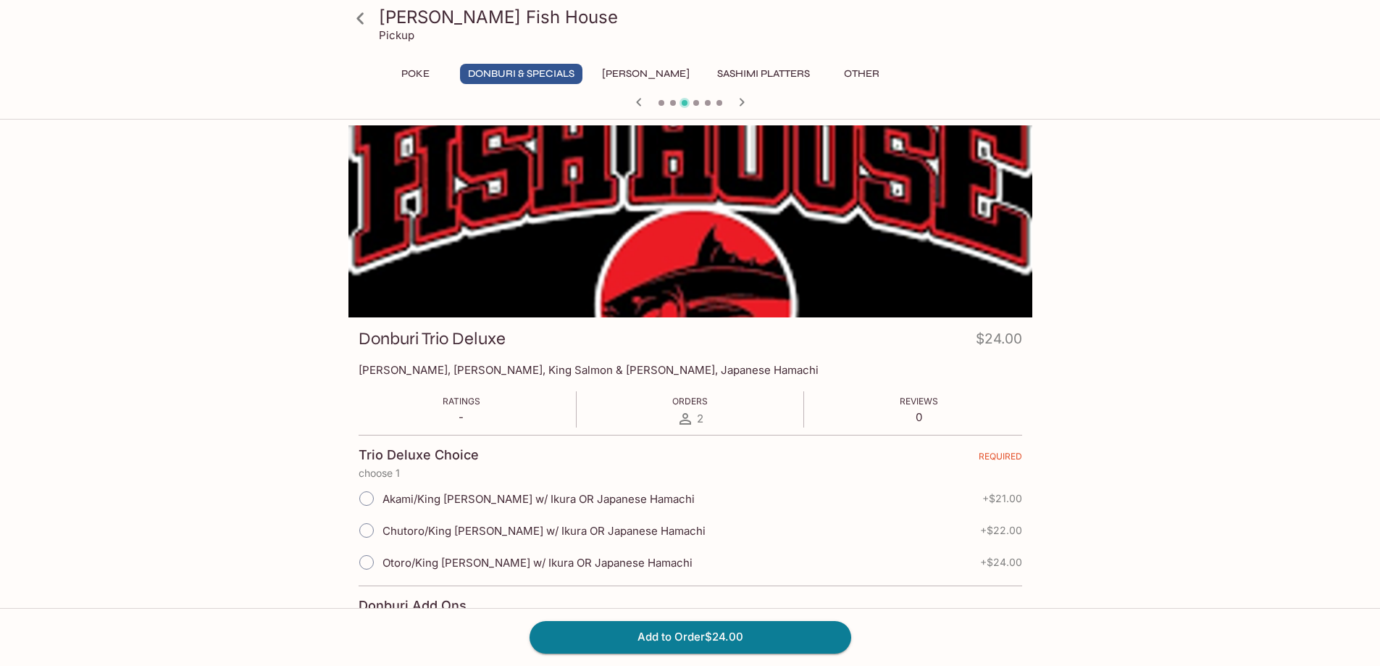 This screenshot has height=666, width=1380. I want to click on p: 0, so click(919, 417).